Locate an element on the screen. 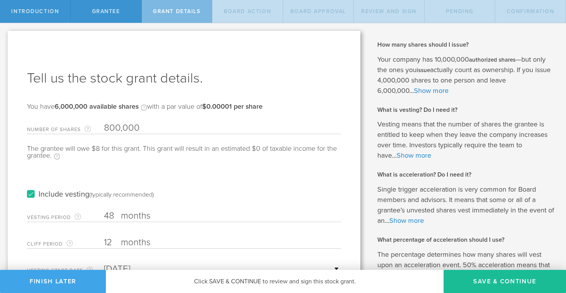 This screenshot has width=566, height=293. b: issue is located at coordinates (423, 70).